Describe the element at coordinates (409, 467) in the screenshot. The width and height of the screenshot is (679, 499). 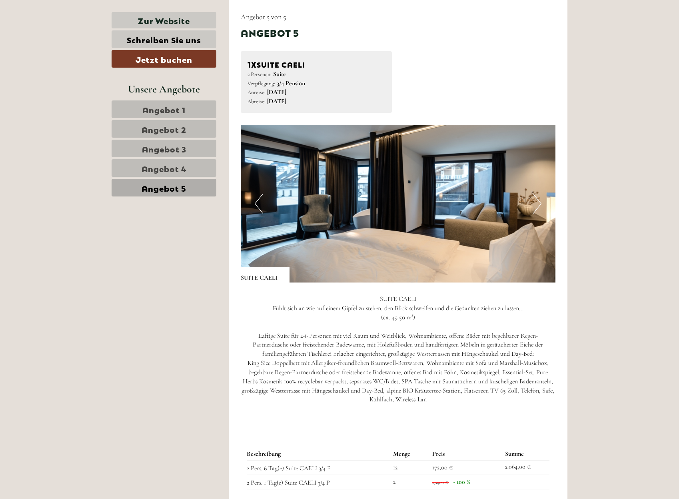
I see `td: 12` at that location.